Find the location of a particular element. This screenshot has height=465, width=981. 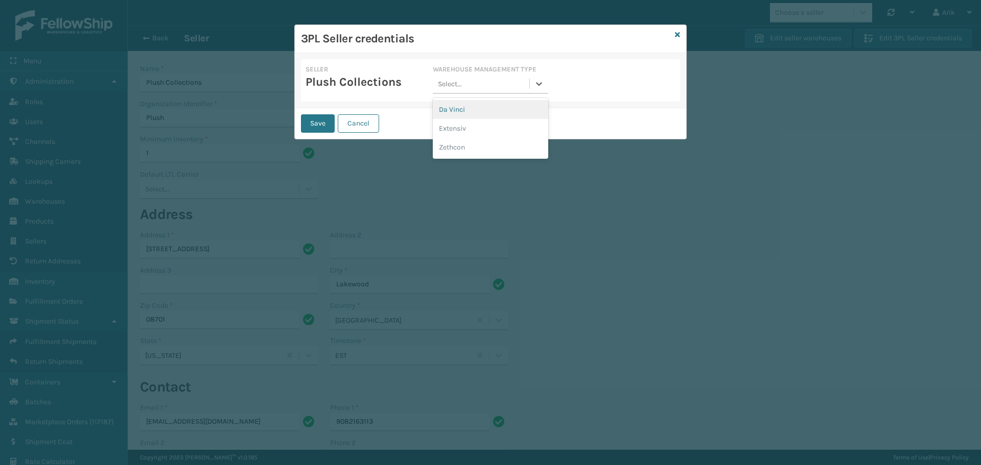

div: Da Vinci is located at coordinates (490, 109).